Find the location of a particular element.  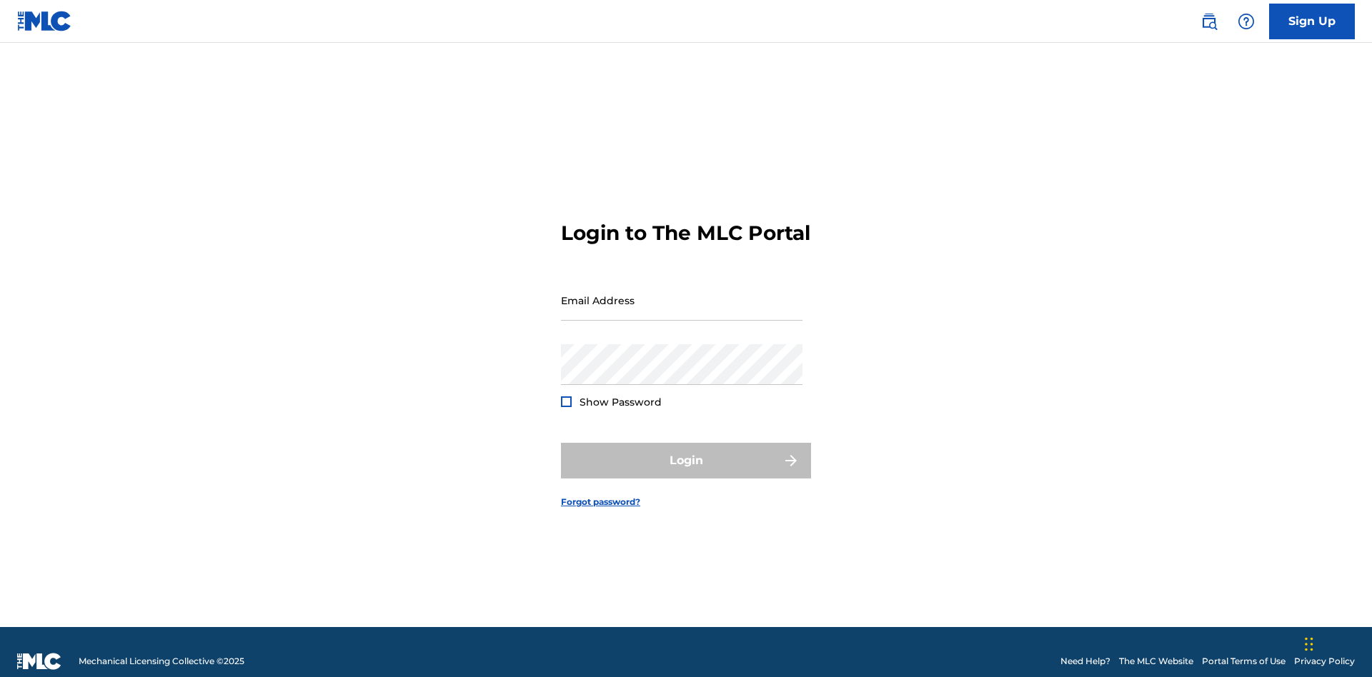

a: The MLC Website is located at coordinates (1156, 662).